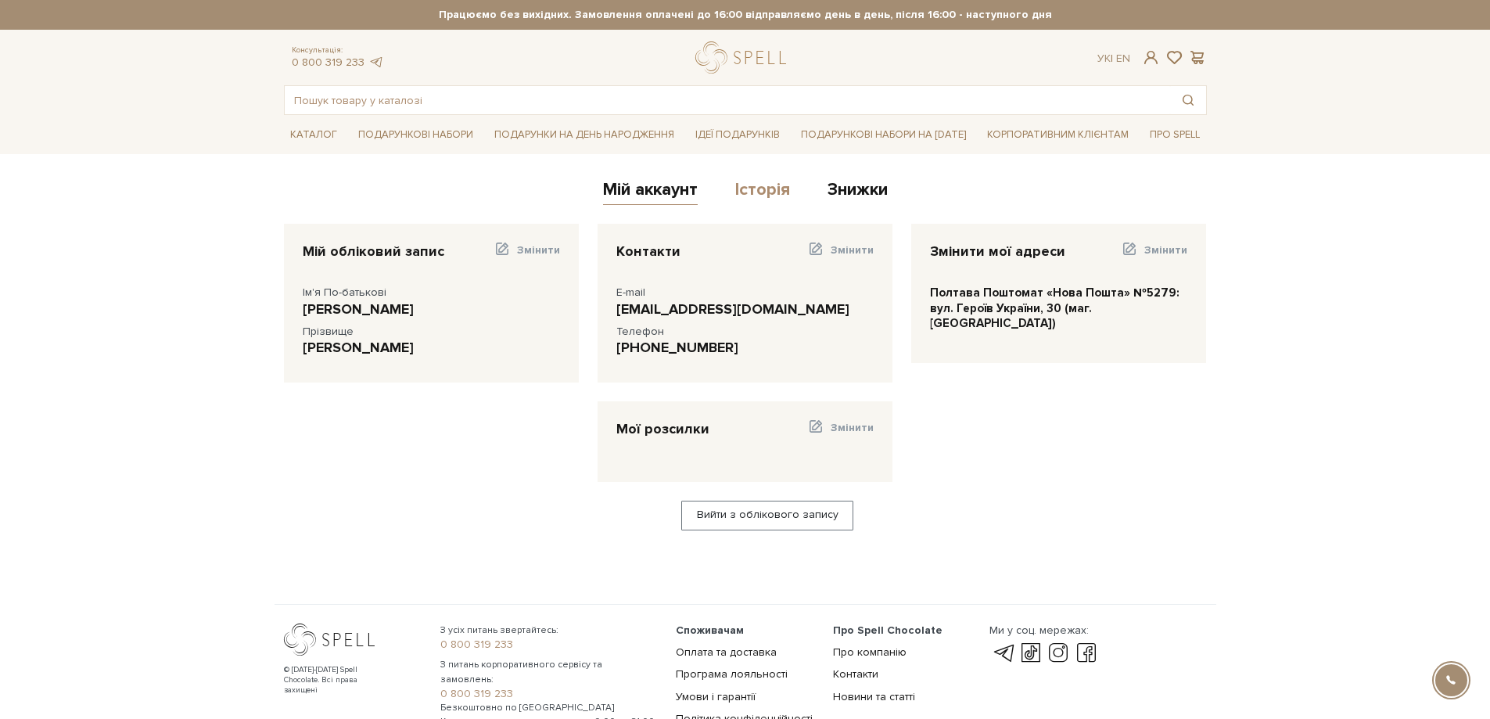  What do you see at coordinates (584, 135) in the screenshot?
I see `a: Подарунки на День народження` at bounding box center [584, 135].